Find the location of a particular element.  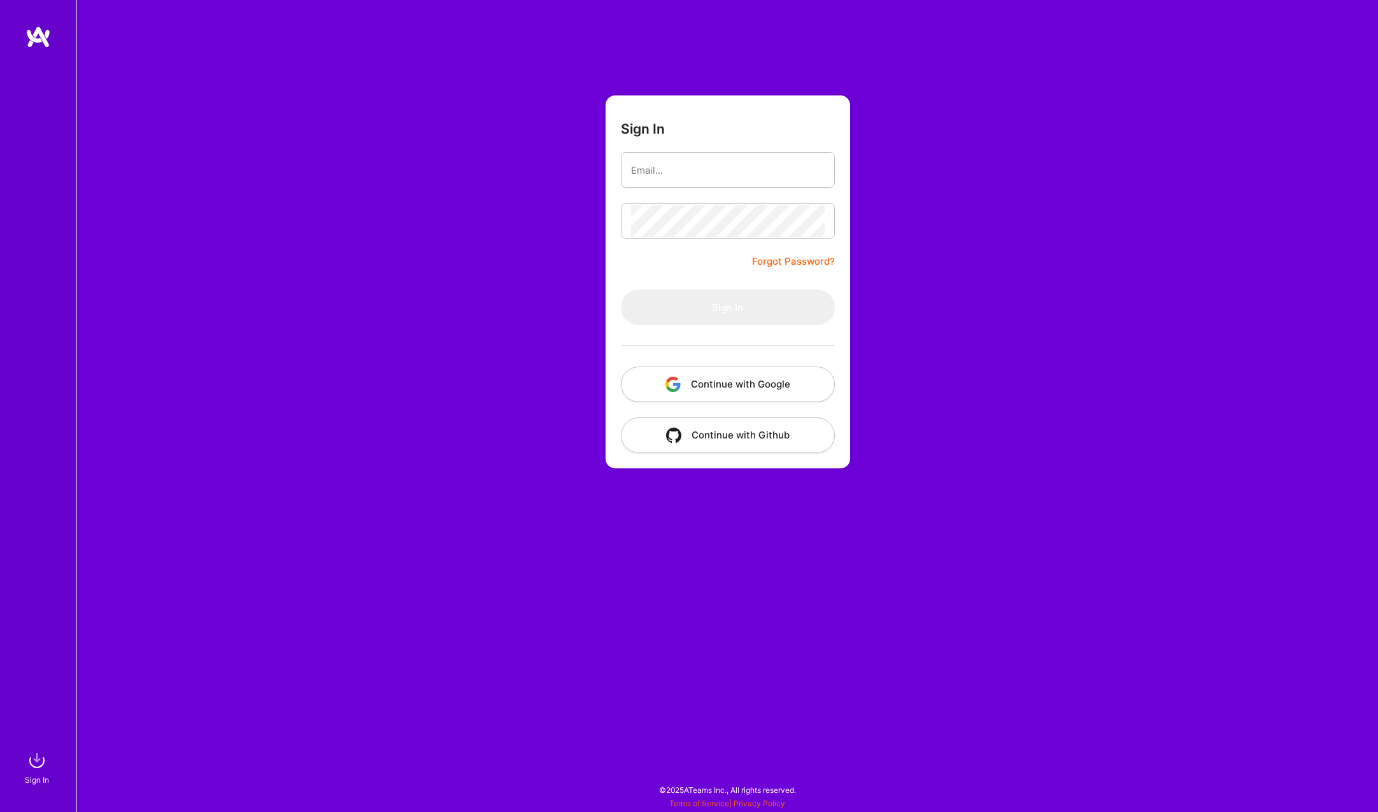

a: Terms of Service is located at coordinates (699, 803).